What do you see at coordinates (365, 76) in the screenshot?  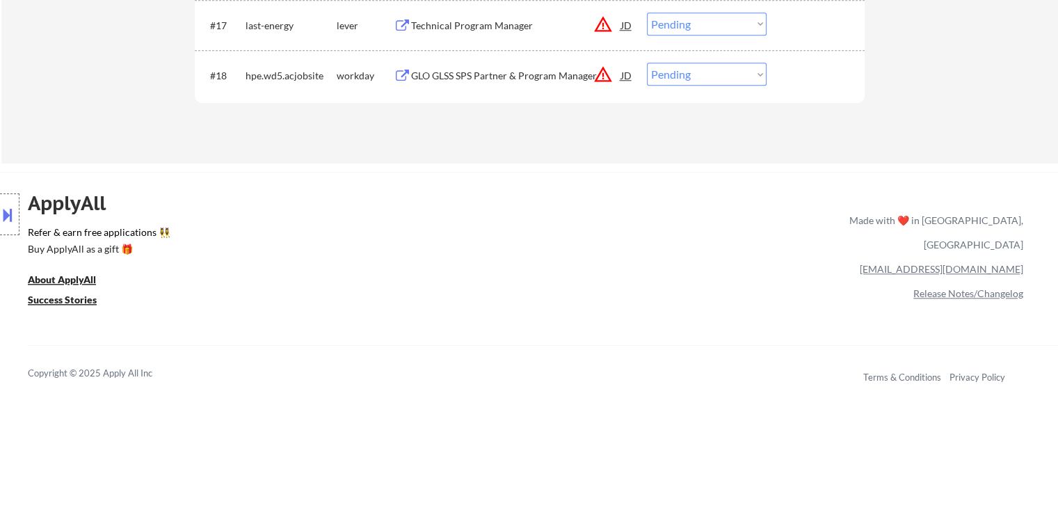 I see `div: workday` at bounding box center [365, 76].